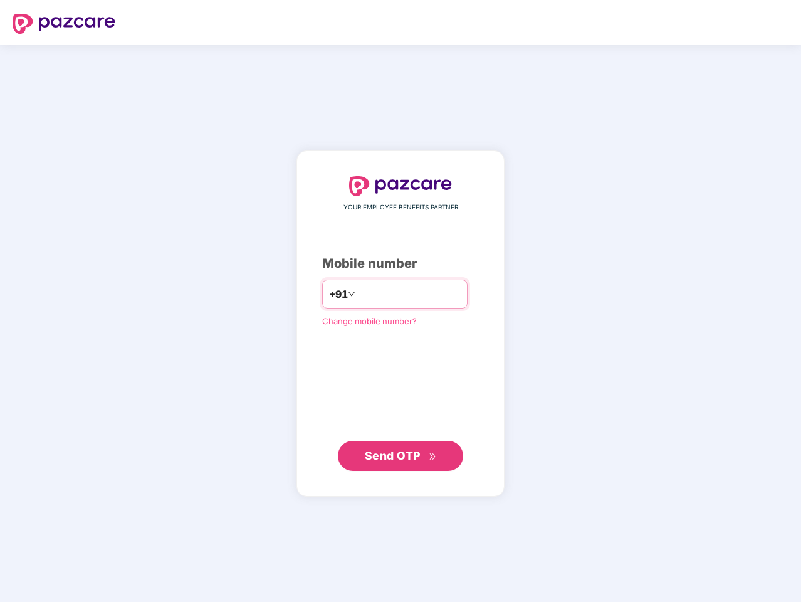 The image size is (801, 602). I want to click on span: +91, so click(338, 294).